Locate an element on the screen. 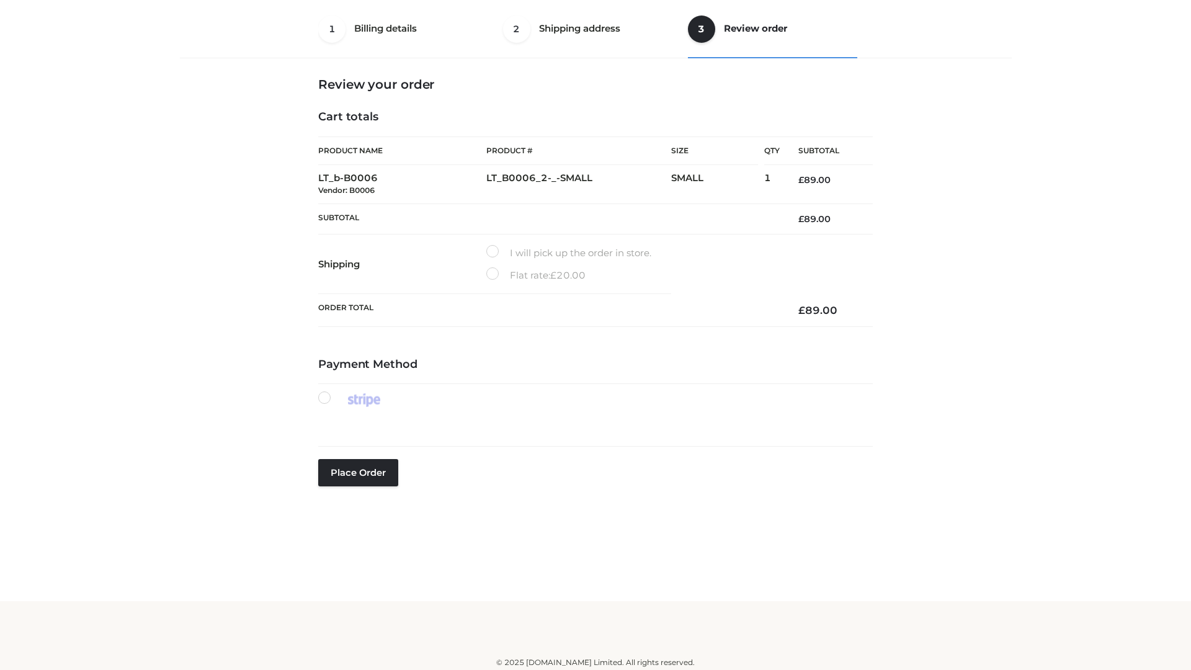 The height and width of the screenshot is (670, 1191). button: Place order is located at coordinates (358, 473).